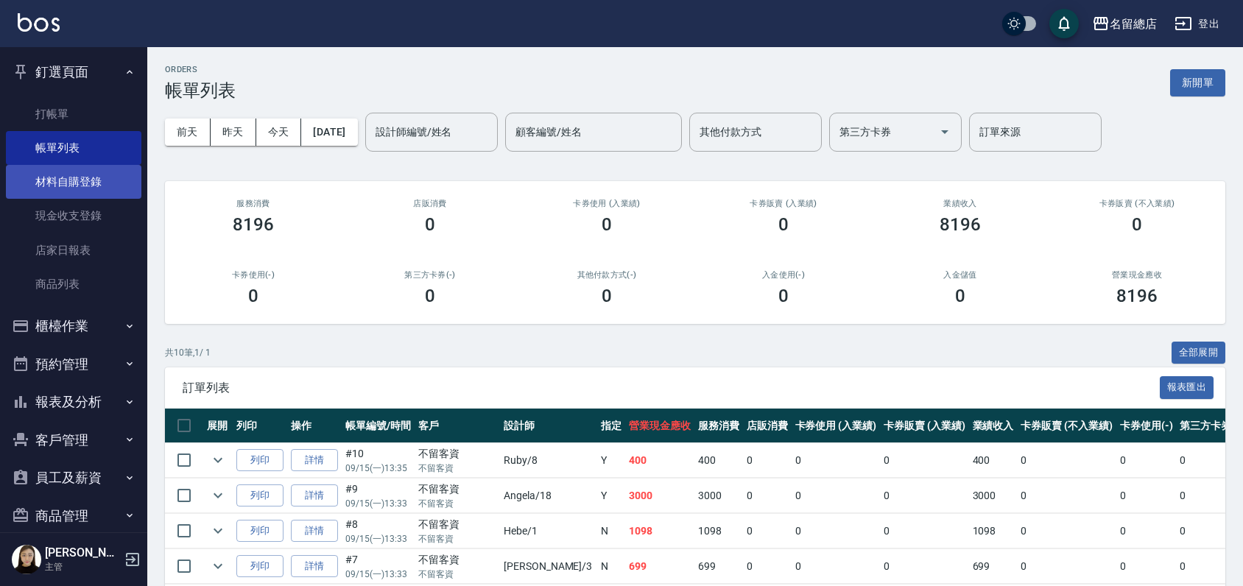 This screenshot has width=1243, height=586. I want to click on h2: 第三方卡券(-), so click(430, 275).